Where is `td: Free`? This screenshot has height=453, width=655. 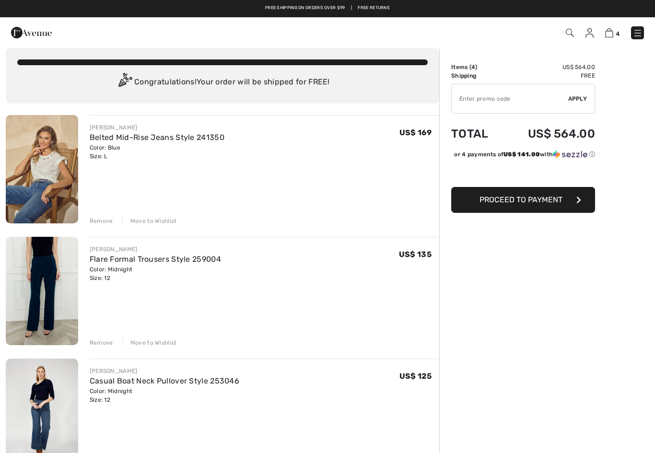
td: Free is located at coordinates (548, 76).